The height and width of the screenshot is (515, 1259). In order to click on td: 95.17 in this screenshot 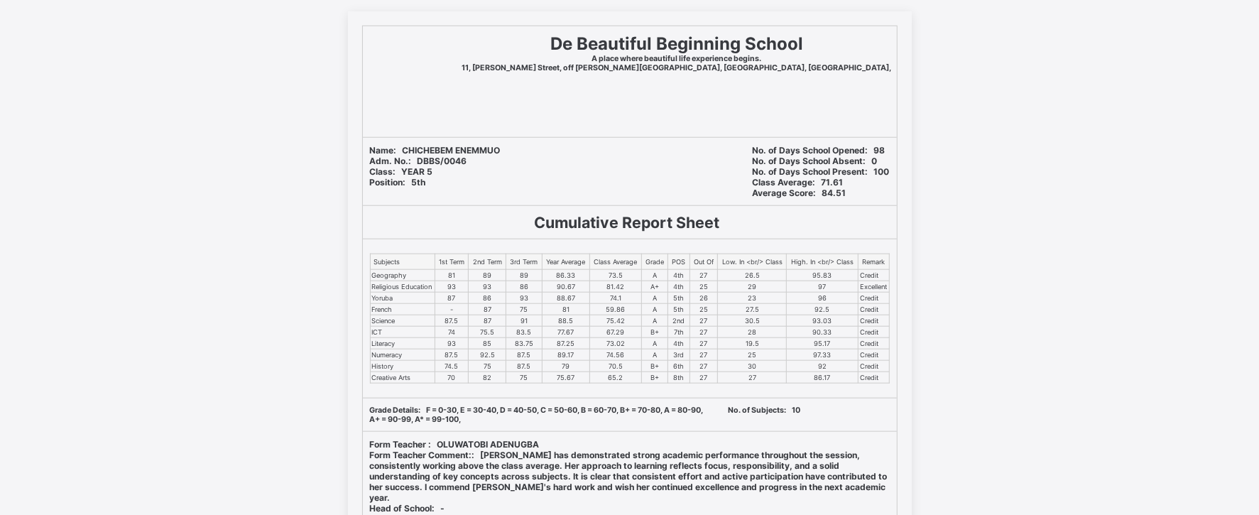, I will do `click(822, 344)`.